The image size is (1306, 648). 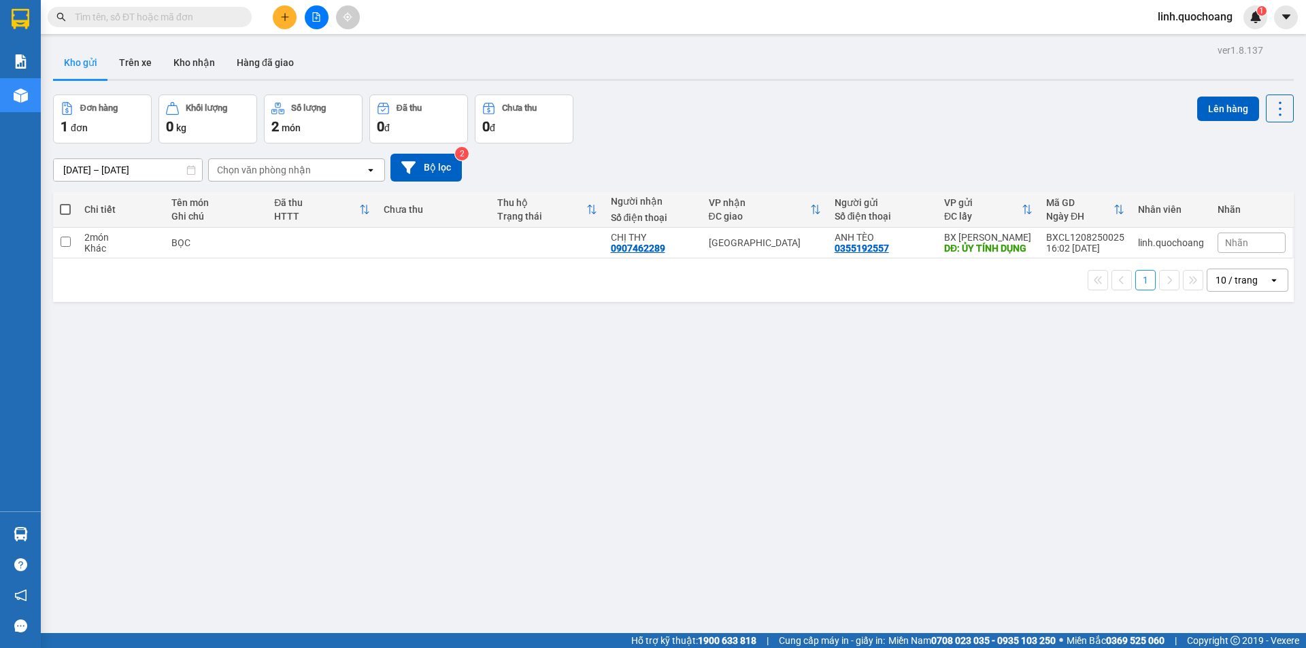 What do you see at coordinates (1286, 17) in the screenshot?
I see `span: caret-down` at bounding box center [1286, 17].